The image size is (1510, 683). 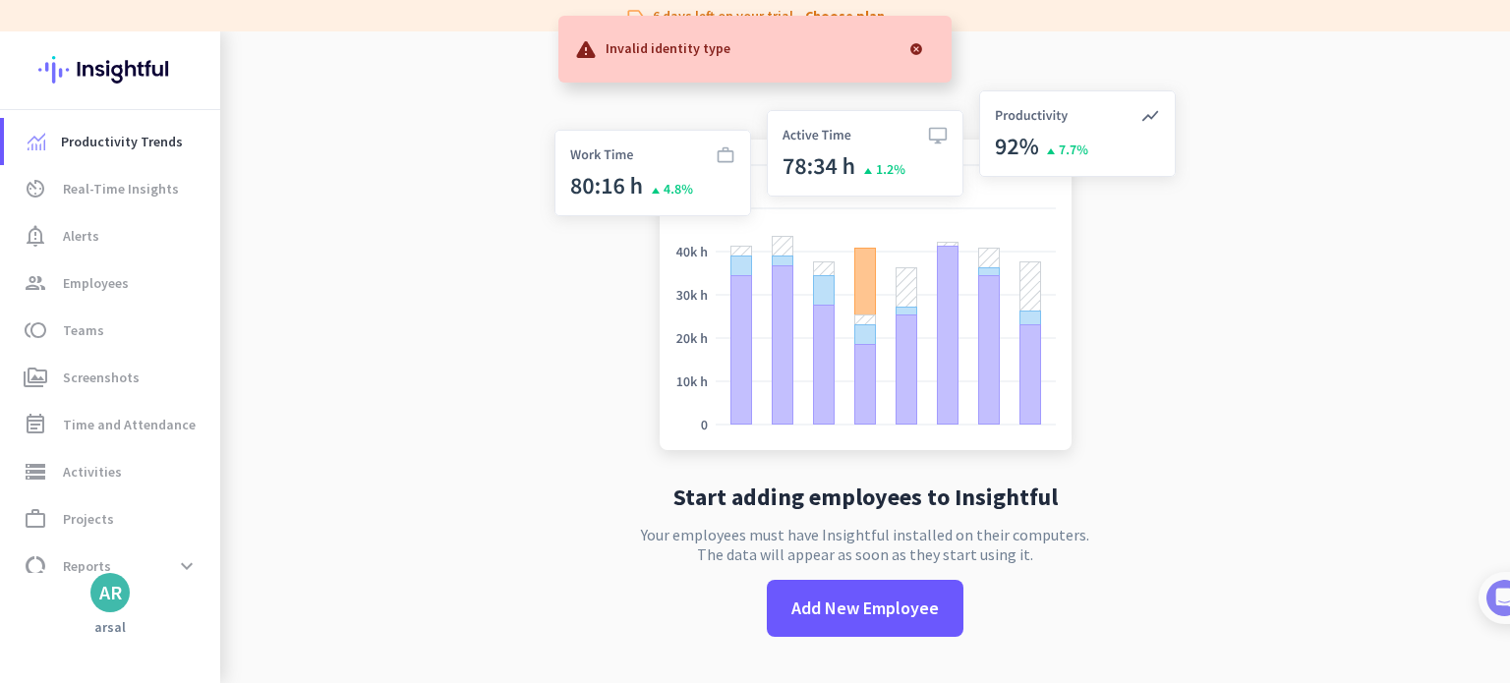 What do you see at coordinates (187, 566) in the screenshot?
I see `button: expand_more` at bounding box center [187, 566].